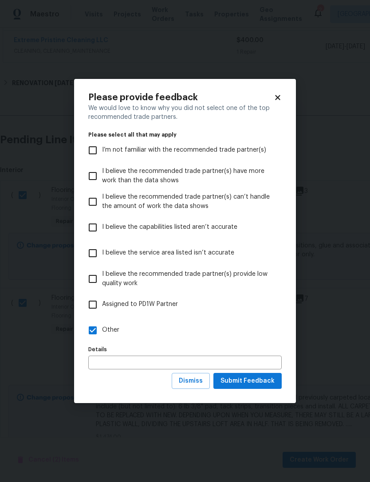 Image resolution: width=370 pixels, height=482 pixels. I want to click on button: Dismiss, so click(191, 381).